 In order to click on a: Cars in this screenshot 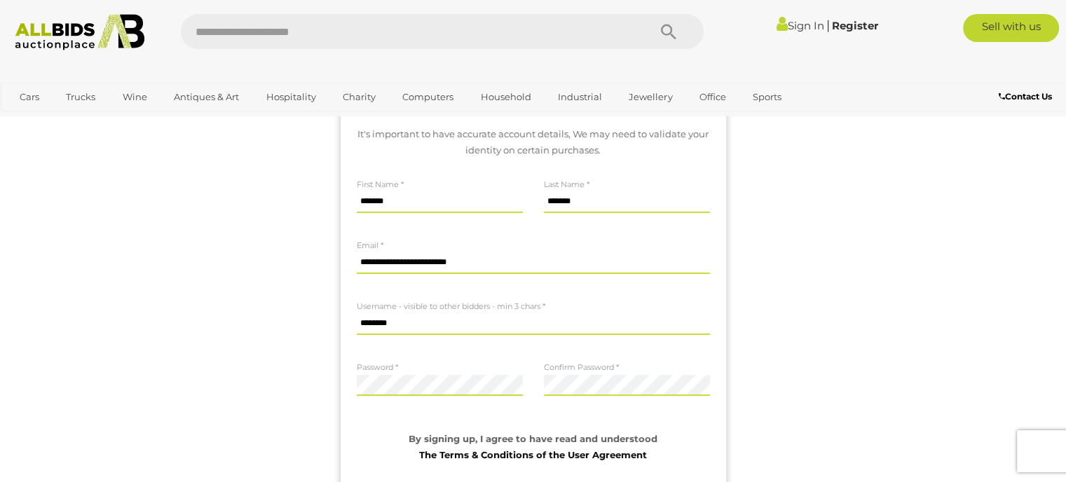, I will do `click(29, 97)`.